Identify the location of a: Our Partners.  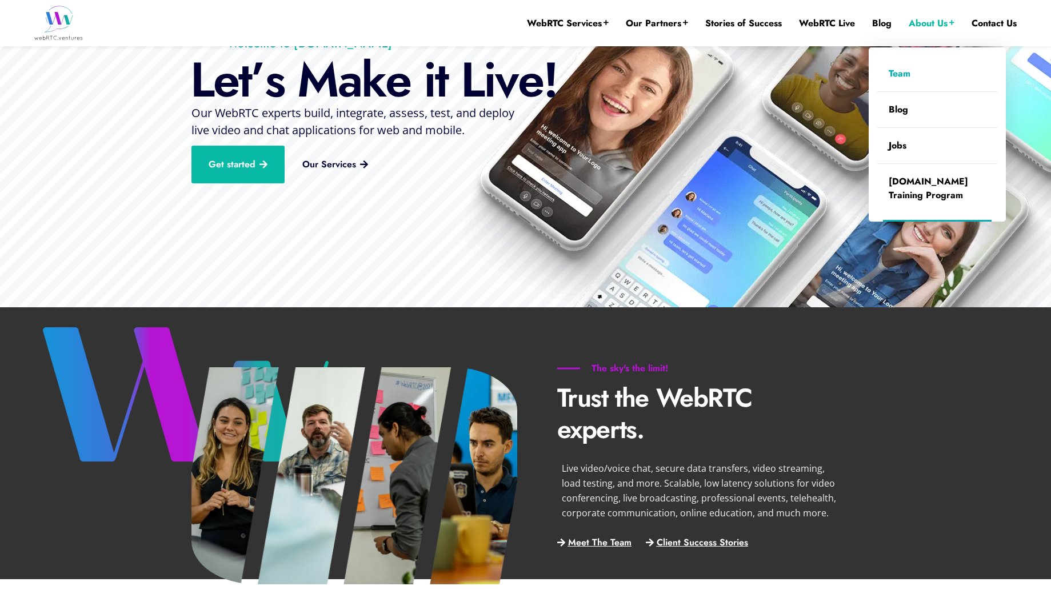
(656, 23).